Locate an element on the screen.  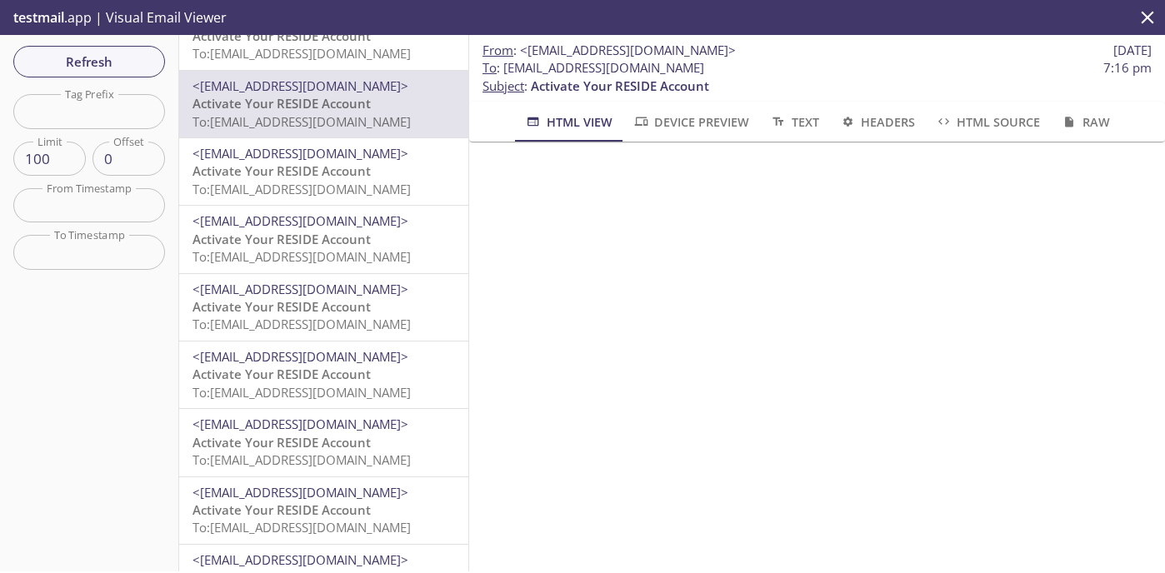
span: Text is located at coordinates (793, 122).